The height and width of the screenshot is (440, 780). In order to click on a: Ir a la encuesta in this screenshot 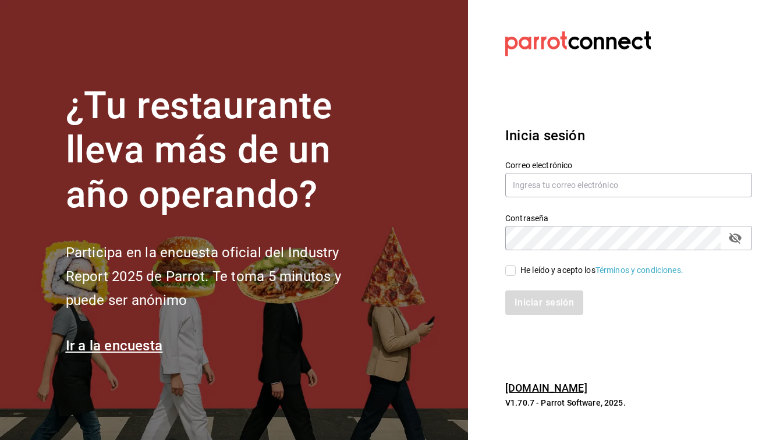, I will do `click(114, 346)`.